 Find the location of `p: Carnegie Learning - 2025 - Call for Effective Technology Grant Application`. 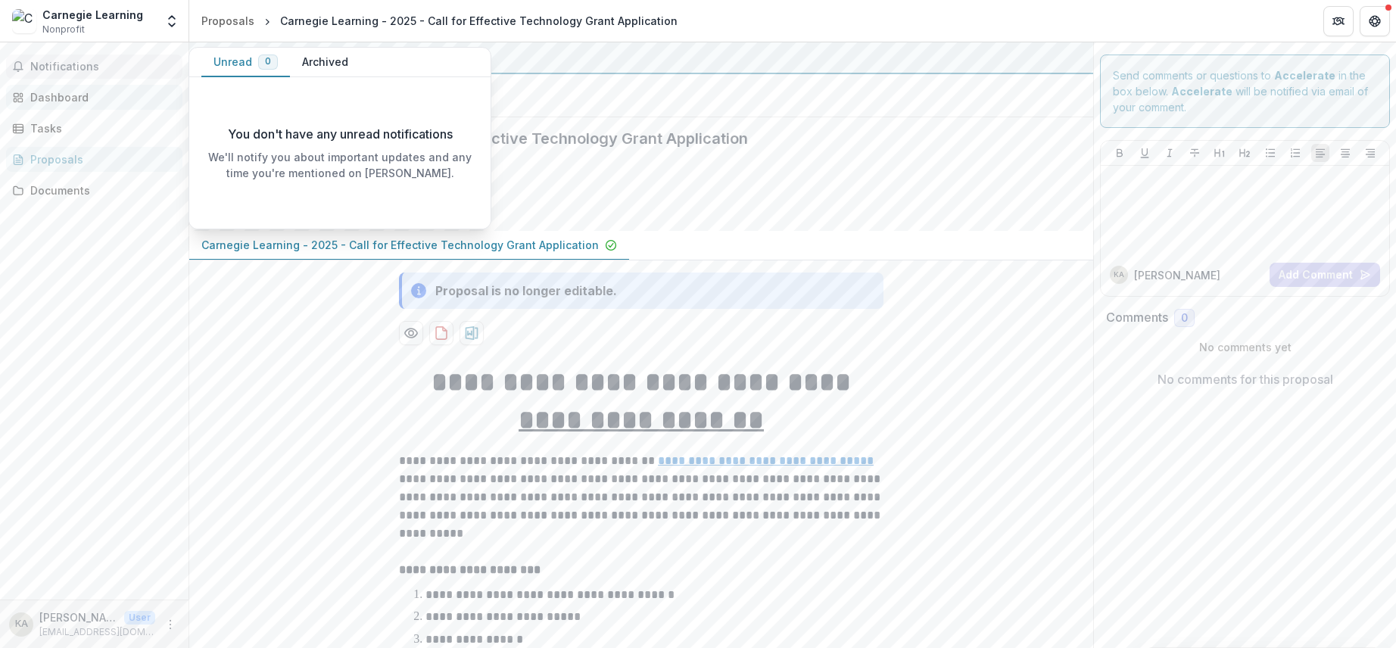

p: Carnegie Learning - 2025 - Call for Effective Technology Grant Application is located at coordinates (400, 245).